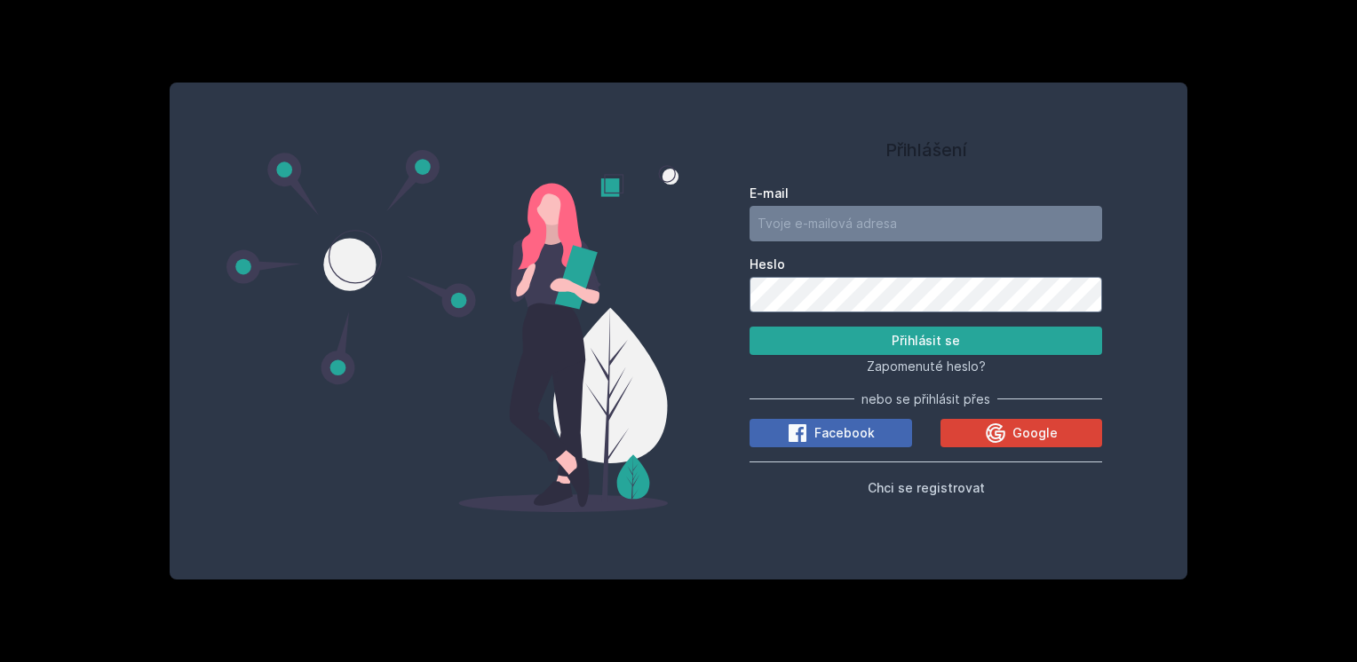  Describe the element at coordinates (925, 150) in the screenshot. I see `h1: Přihlášení` at that location.